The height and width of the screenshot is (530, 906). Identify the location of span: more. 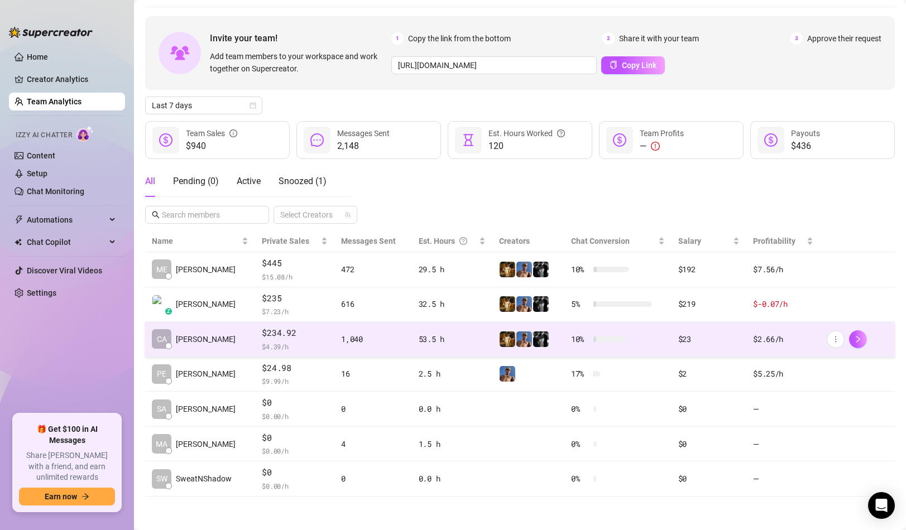
(835, 339).